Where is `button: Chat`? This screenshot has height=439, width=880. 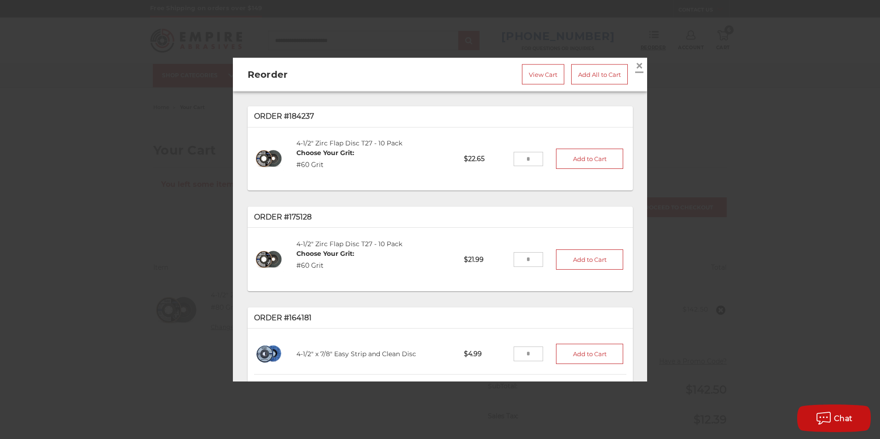 button: Chat is located at coordinates (834, 419).